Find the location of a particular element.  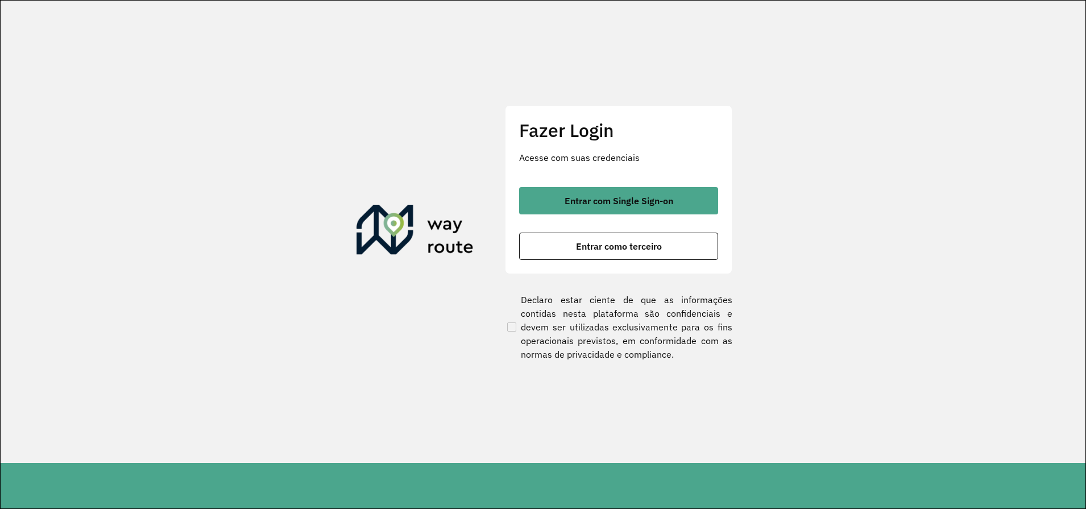

p: Acesse com suas credenciais is located at coordinates (619, 157).